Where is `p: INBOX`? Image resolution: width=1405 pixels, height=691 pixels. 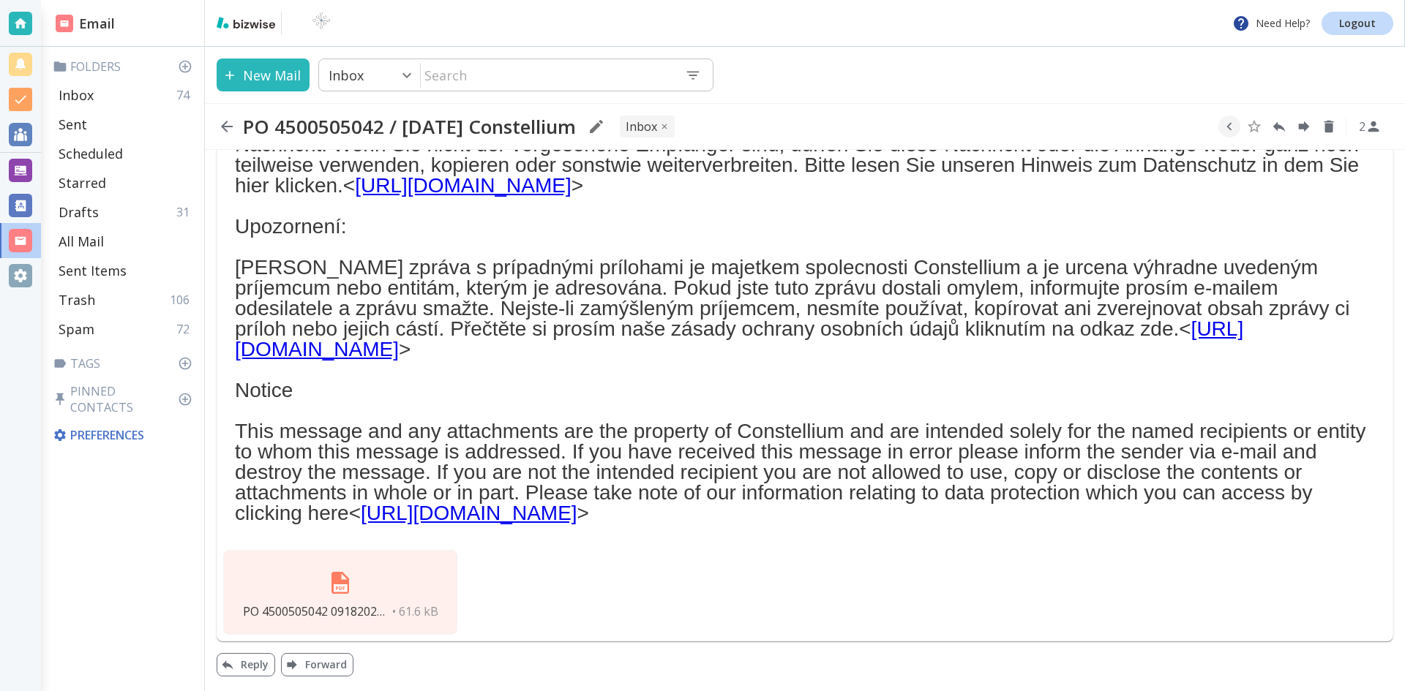
p: INBOX is located at coordinates (641, 127).